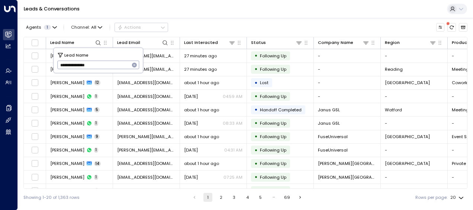 This screenshot has width=473, height=210. Describe the element at coordinates (97, 110) in the screenshot. I see `span: 5` at that location.